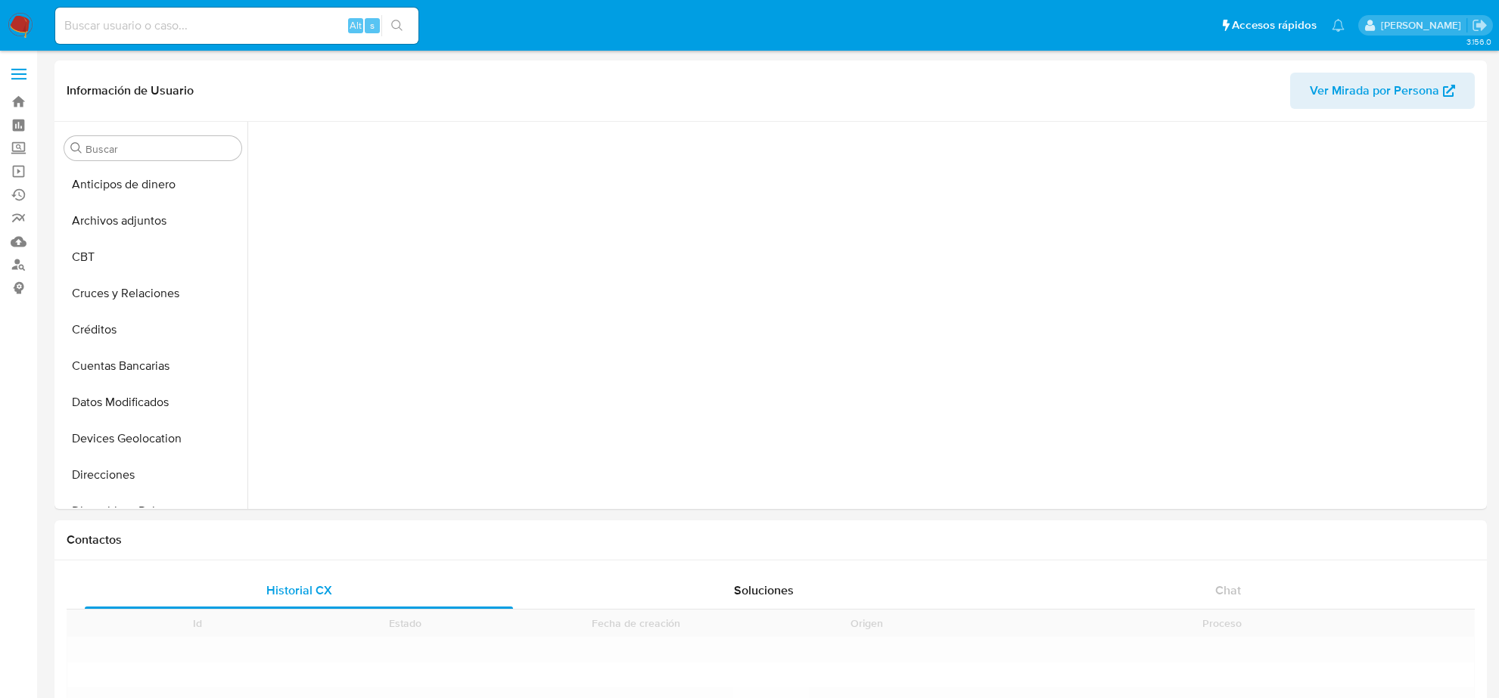 The height and width of the screenshot is (698, 1499). What do you see at coordinates (1479, 25) in the screenshot?
I see `a: Salir` at bounding box center [1479, 25].